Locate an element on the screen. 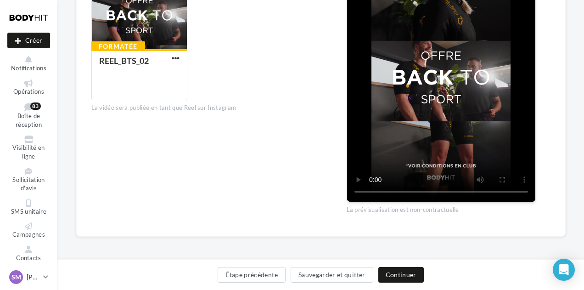  span: SMS unitaire is located at coordinates (28, 211).